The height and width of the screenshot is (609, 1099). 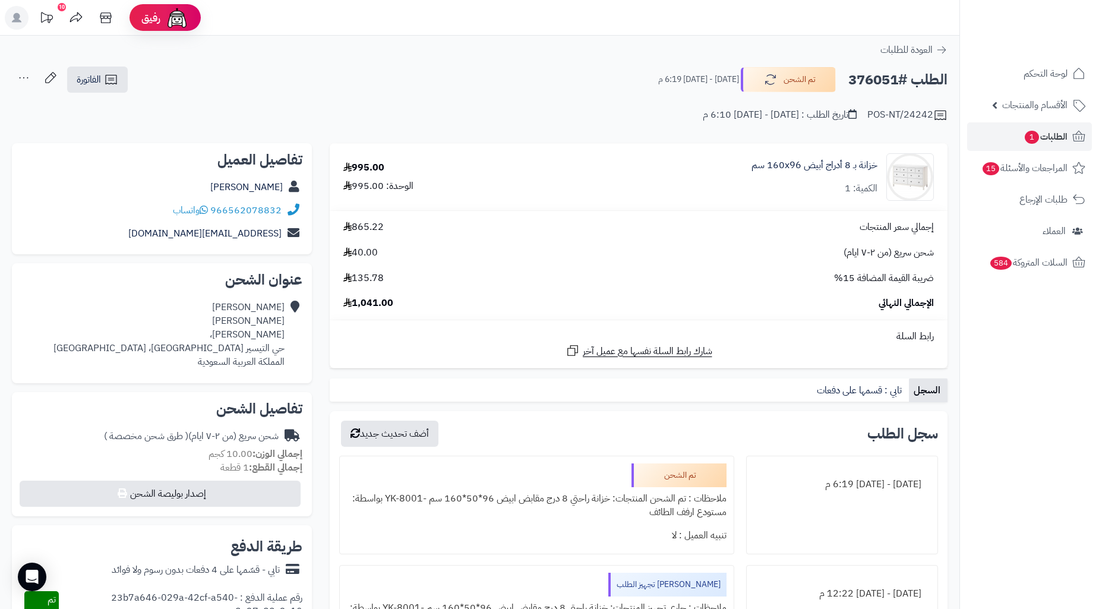 I want to click on span: الفاتورة, so click(x=89, y=80).